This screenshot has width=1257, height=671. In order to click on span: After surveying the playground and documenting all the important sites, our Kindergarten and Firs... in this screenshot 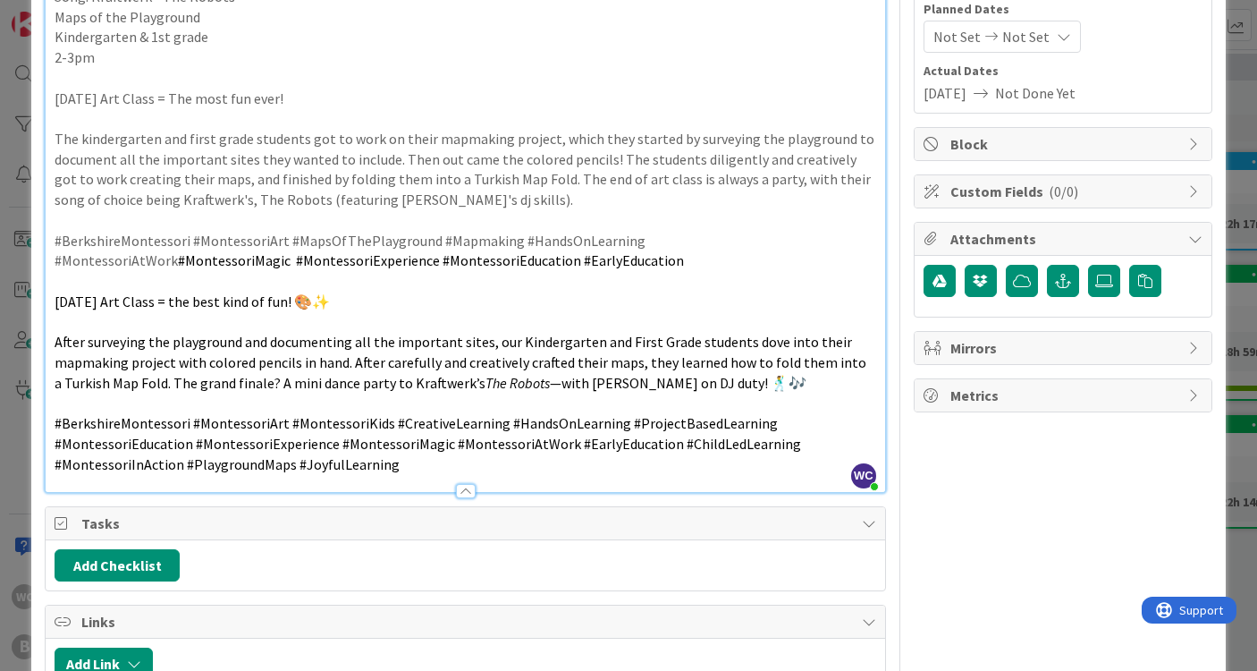, I will do `click(461, 361)`.